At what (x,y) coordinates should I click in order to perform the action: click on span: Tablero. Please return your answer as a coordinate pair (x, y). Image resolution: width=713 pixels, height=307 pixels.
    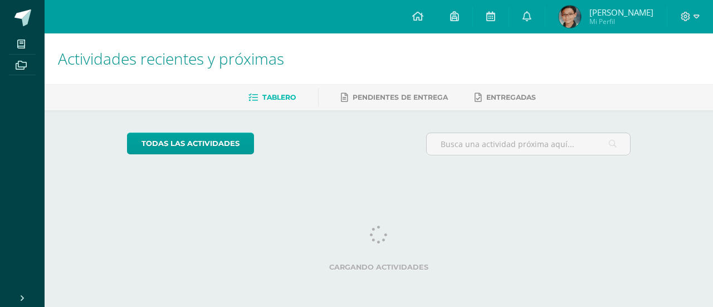
    Looking at the image, I should click on (279, 97).